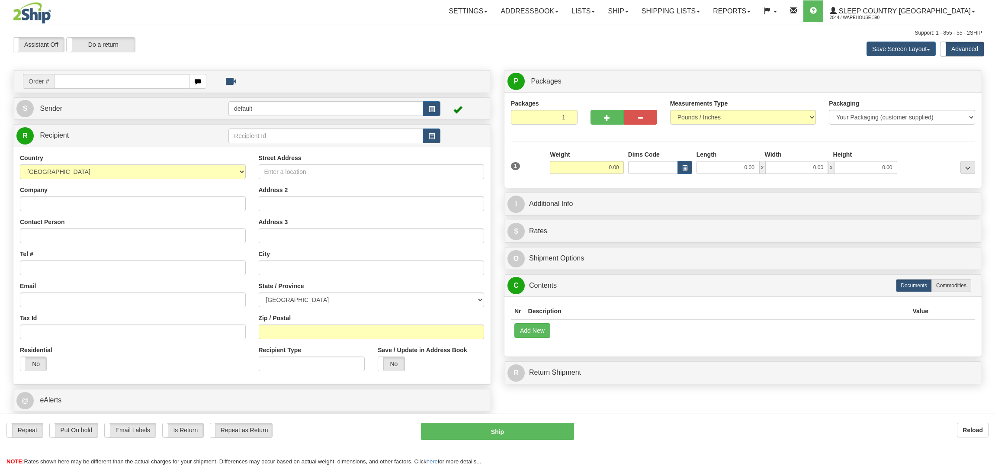 Image resolution: width=995 pixels, height=466 pixels. I want to click on label: Address 3, so click(273, 222).